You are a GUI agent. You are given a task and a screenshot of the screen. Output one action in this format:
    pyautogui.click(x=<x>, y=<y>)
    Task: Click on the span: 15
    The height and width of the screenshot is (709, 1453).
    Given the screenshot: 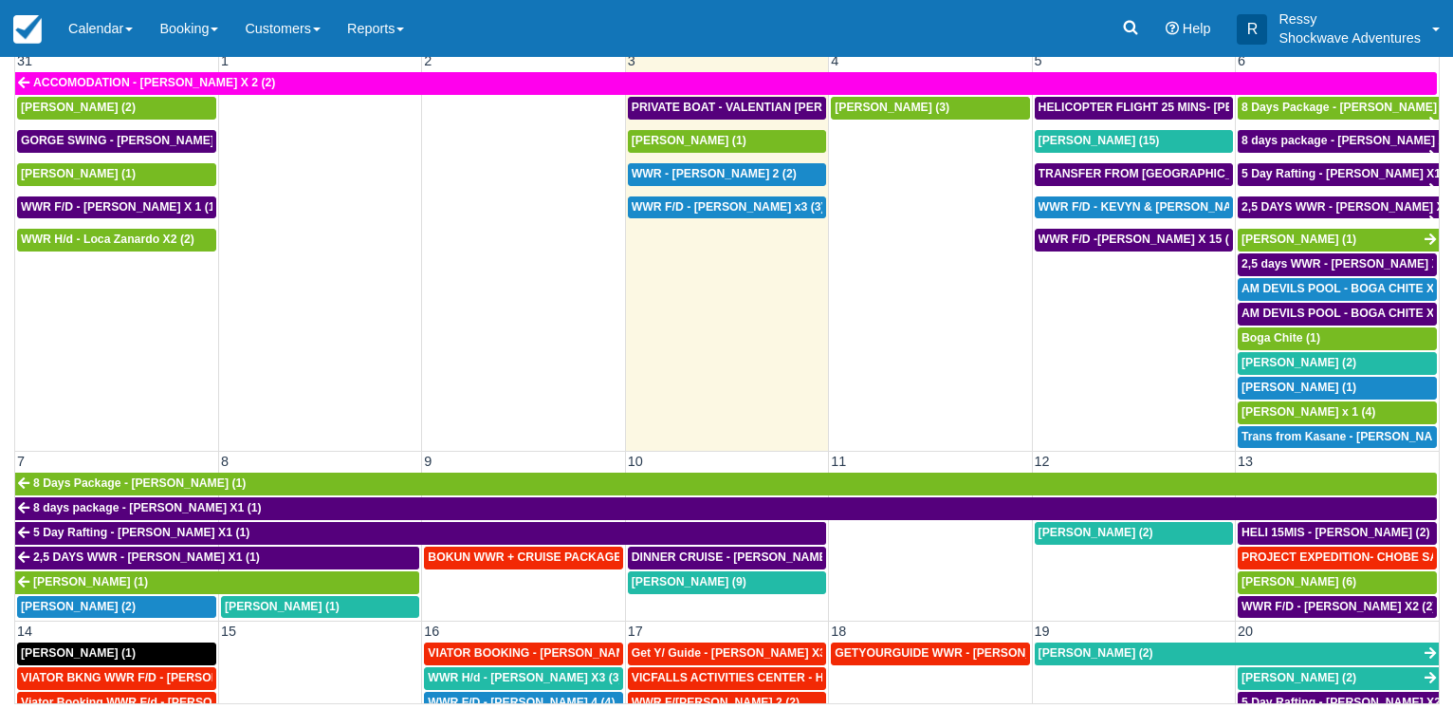 What is the action you would take?
    pyautogui.click(x=229, y=631)
    